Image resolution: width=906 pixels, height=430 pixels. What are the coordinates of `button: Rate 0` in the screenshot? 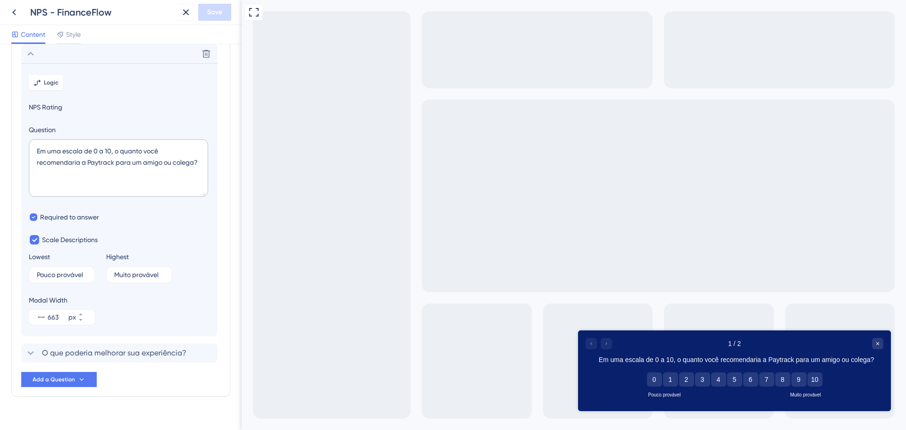 It's located at (76, 49).